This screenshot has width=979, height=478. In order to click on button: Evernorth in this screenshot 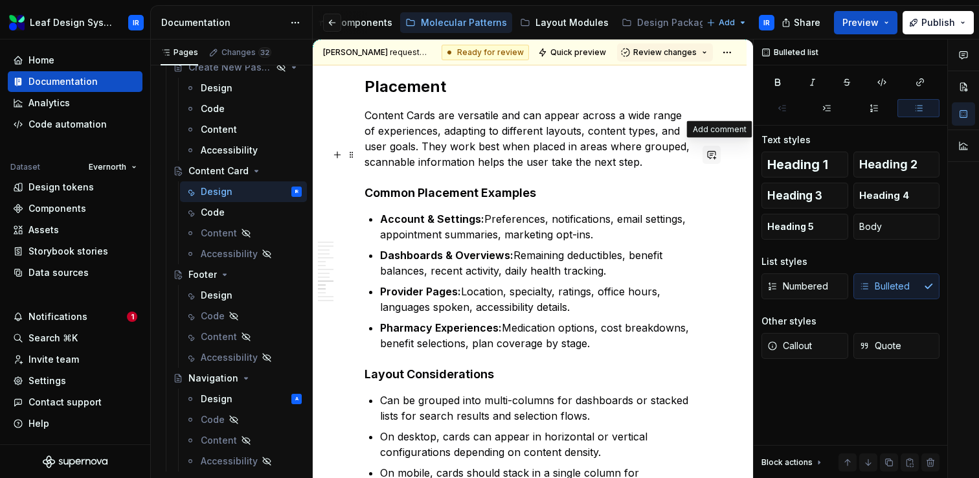, I will do `click(113, 167)`.